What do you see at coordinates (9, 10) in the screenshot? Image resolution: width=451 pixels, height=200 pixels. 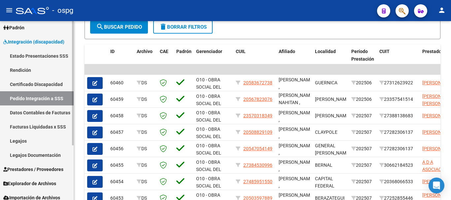 I see `mat-icon: menu` at bounding box center [9, 10].